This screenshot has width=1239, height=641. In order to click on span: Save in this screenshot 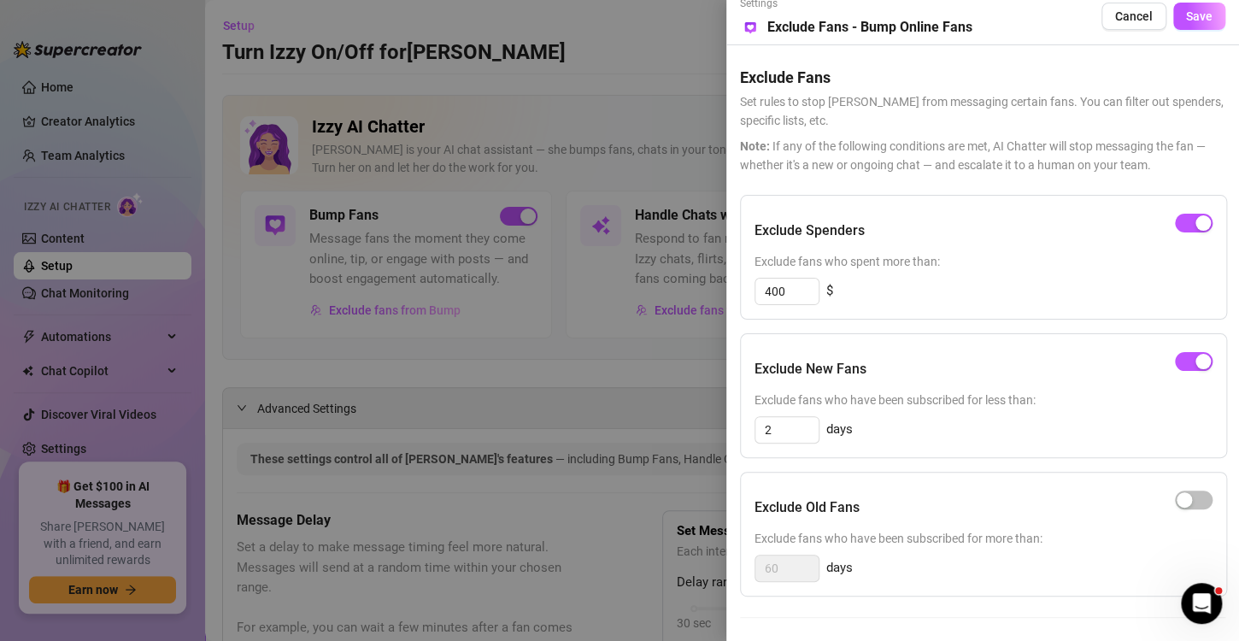, I will do `click(1199, 16)`.